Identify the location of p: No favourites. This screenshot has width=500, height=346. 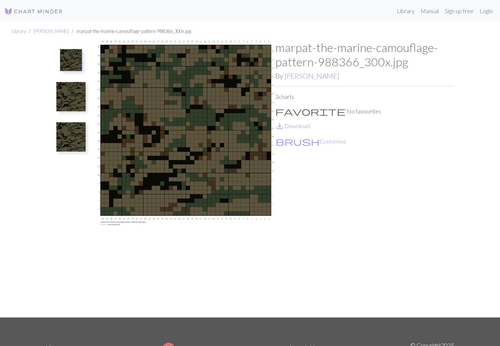
(365, 111).